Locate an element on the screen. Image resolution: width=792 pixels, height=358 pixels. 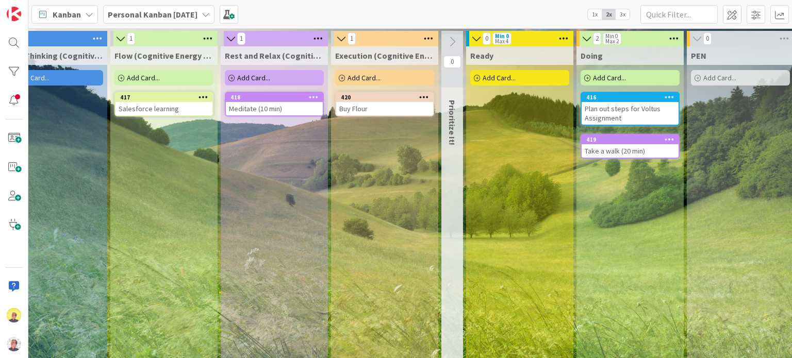
div: Meditate (10 min) is located at coordinates (274, 109).